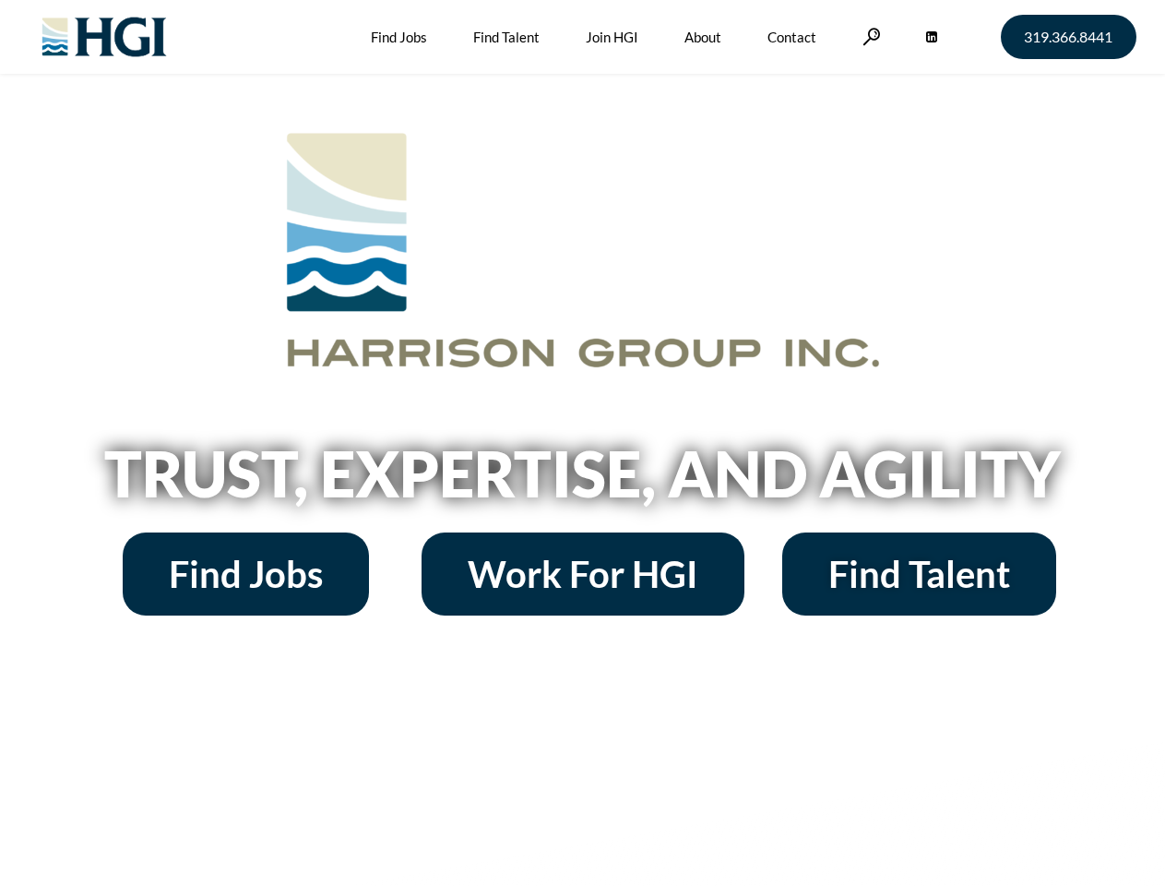 The width and height of the screenshot is (1165, 886). Describe the element at coordinates (583, 473) in the screenshot. I see `h2: Trust, Expertise, and Agility` at that location.